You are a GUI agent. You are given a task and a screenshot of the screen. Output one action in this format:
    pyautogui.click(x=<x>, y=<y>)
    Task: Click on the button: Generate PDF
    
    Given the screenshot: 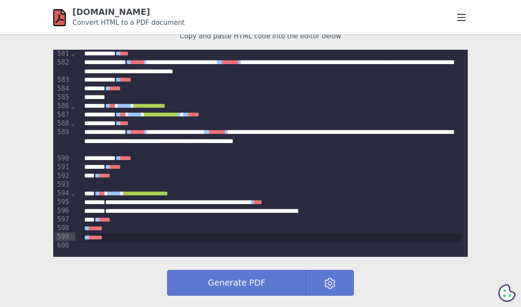 What is the action you would take?
    pyautogui.click(x=237, y=283)
    